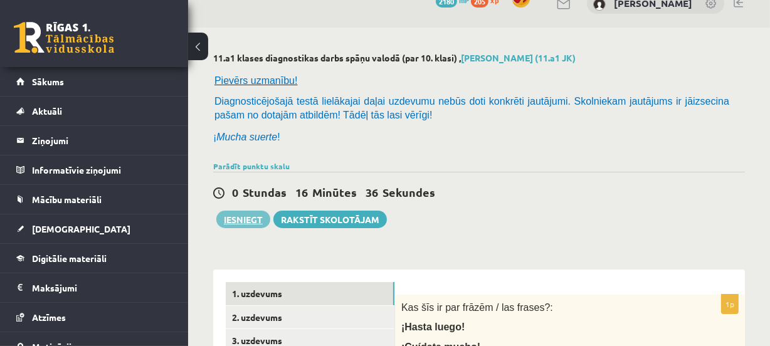 Image resolution: width=770 pixels, height=346 pixels. What do you see at coordinates (94, 170) in the screenshot?
I see `a: Informatīvie ziņojumi` at bounding box center [94, 170].